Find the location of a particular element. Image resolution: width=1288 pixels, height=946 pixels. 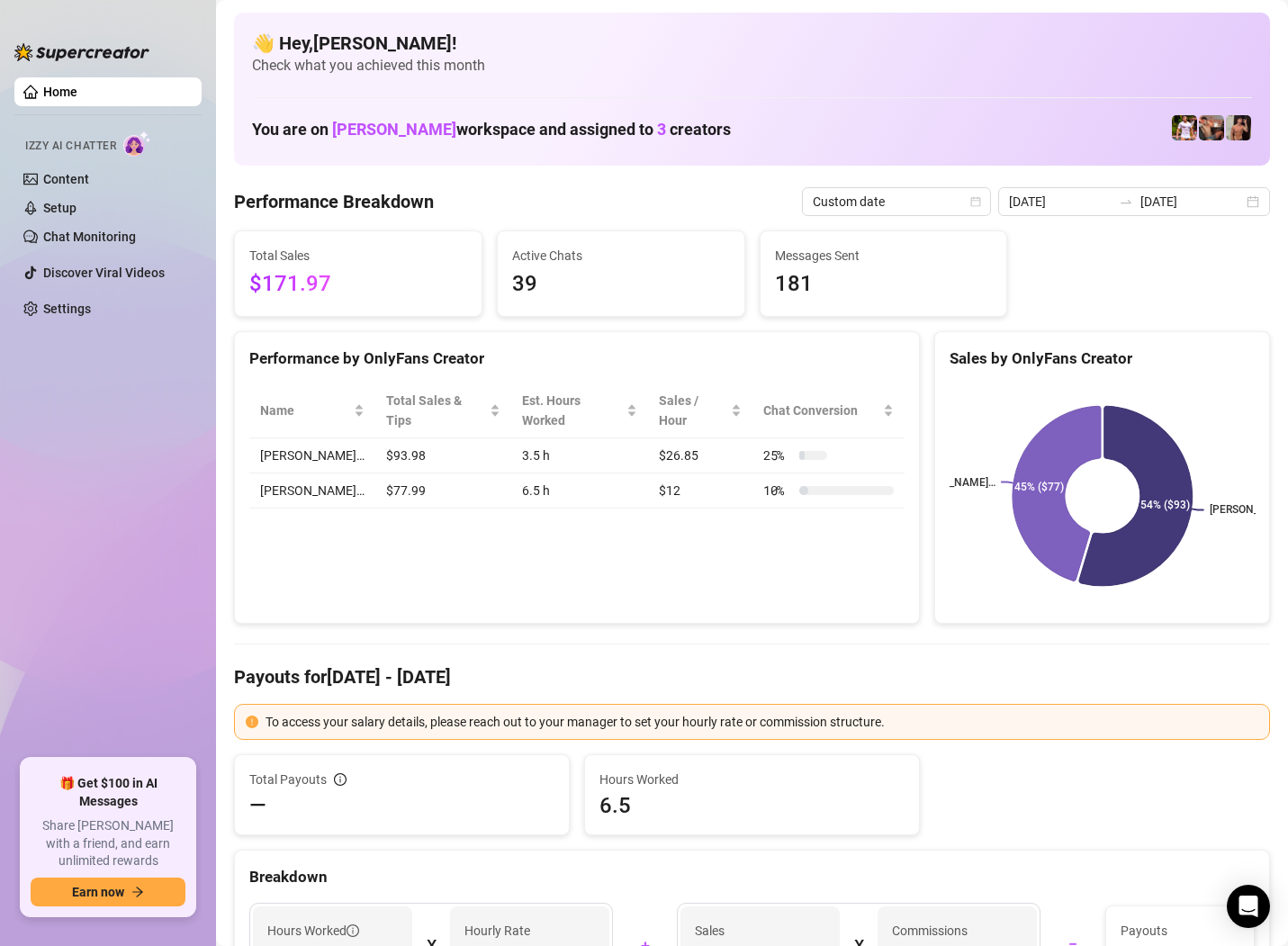

img: logo-BBDzfeDw.svg is located at coordinates (82, 52).